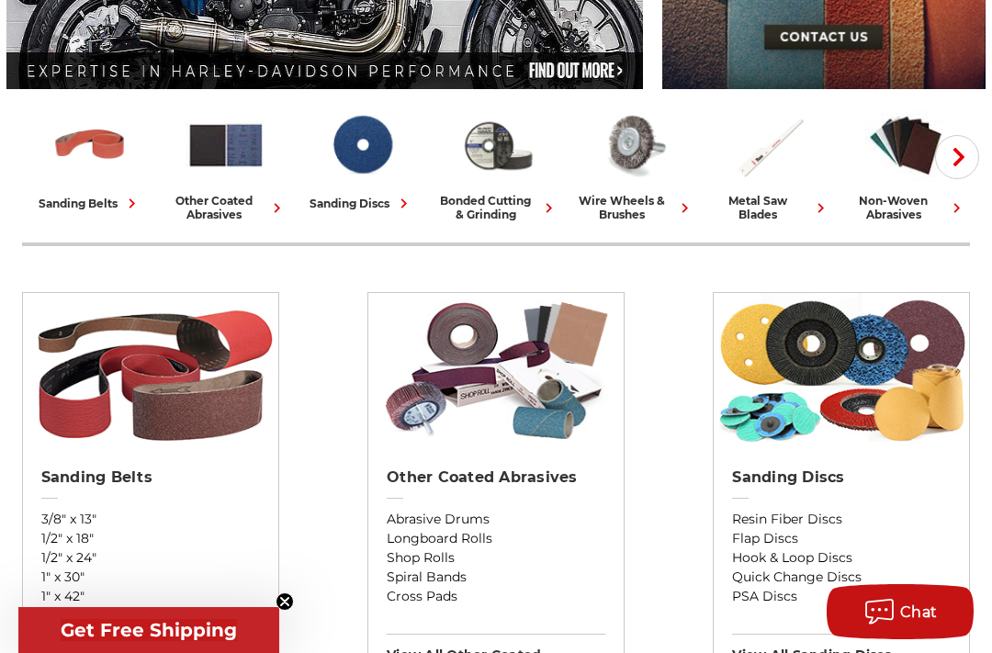  Describe the element at coordinates (841, 519) in the screenshot. I see `a: Resin Fiber Discs` at that location.